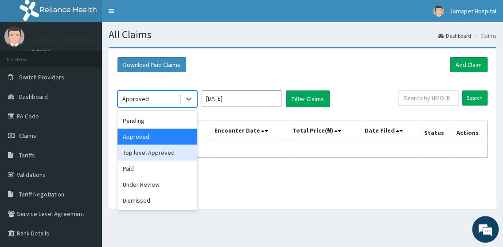  What do you see at coordinates (437, 131) in the screenshot?
I see `th: Status` at bounding box center [437, 131].